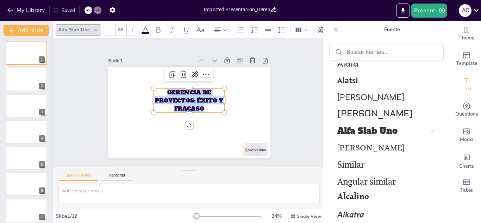  What do you see at coordinates (309, 216) in the screenshot?
I see `span: Single View` at bounding box center [309, 216].